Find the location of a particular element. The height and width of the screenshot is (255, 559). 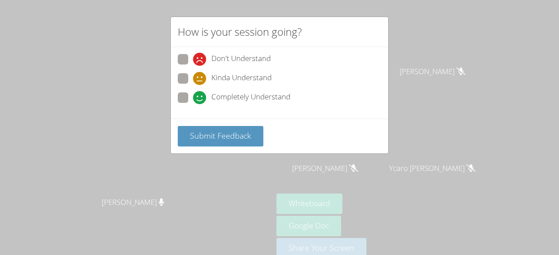

span: Kinda Understand is located at coordinates (241, 79).